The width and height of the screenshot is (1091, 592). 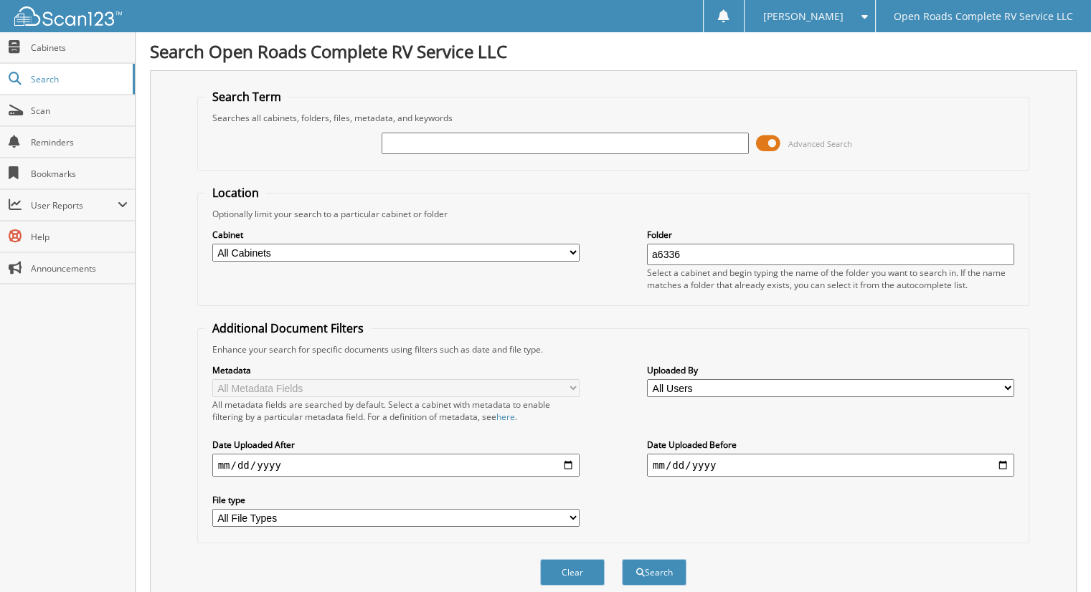 What do you see at coordinates (613, 214) in the screenshot?
I see `div: Optionally limit your search to a particular cabinet or folder` at bounding box center [613, 214].